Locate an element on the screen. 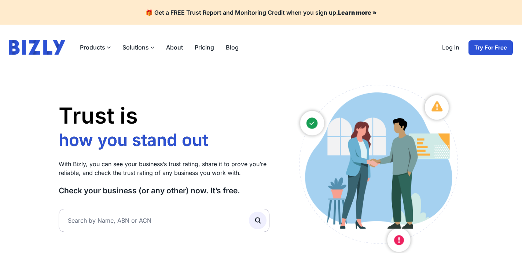 This screenshot has width=522, height=263. img: bizly_logo.svg is located at coordinates (37, 47).